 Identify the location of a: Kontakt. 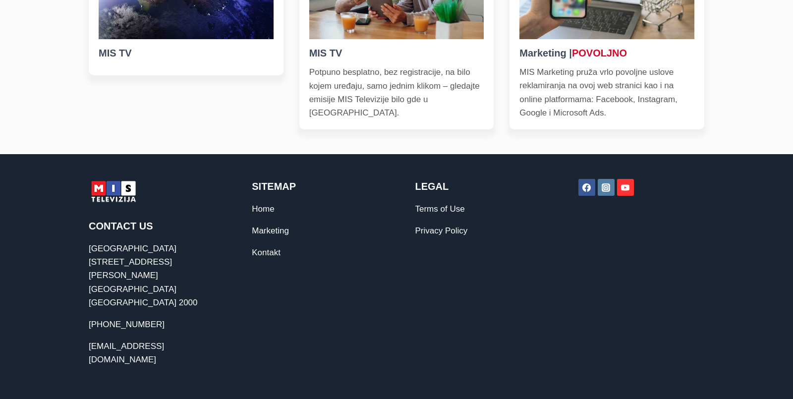
(266, 252).